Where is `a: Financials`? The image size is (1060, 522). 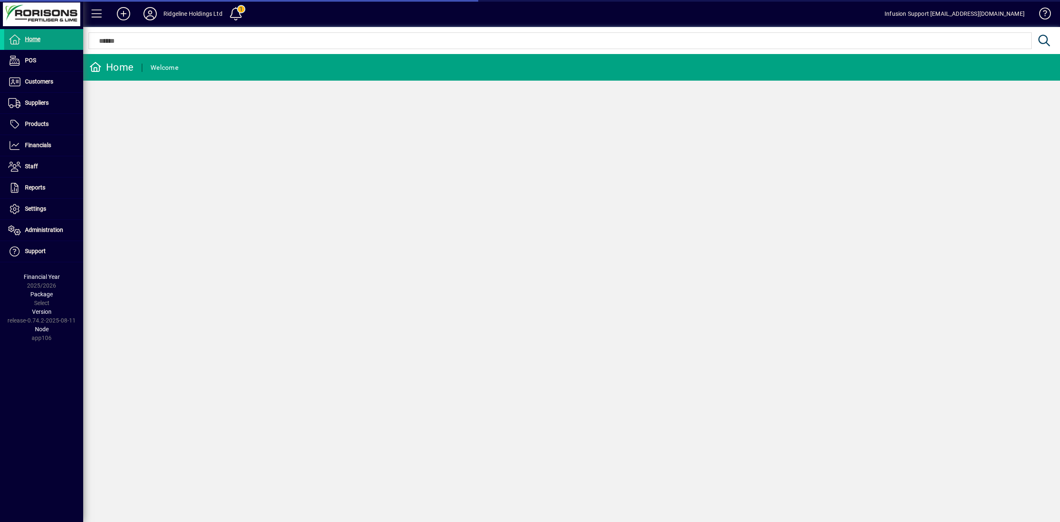 a: Financials is located at coordinates (44, 146).